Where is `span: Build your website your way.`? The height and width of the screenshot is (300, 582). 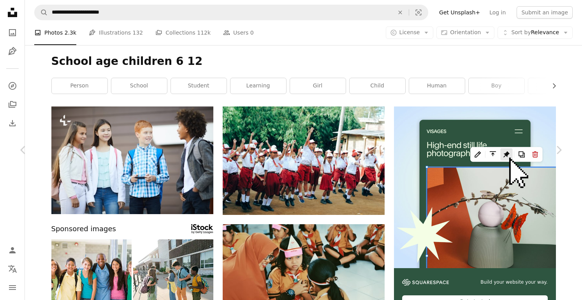
span: Build your website your way. is located at coordinates (513, 282).